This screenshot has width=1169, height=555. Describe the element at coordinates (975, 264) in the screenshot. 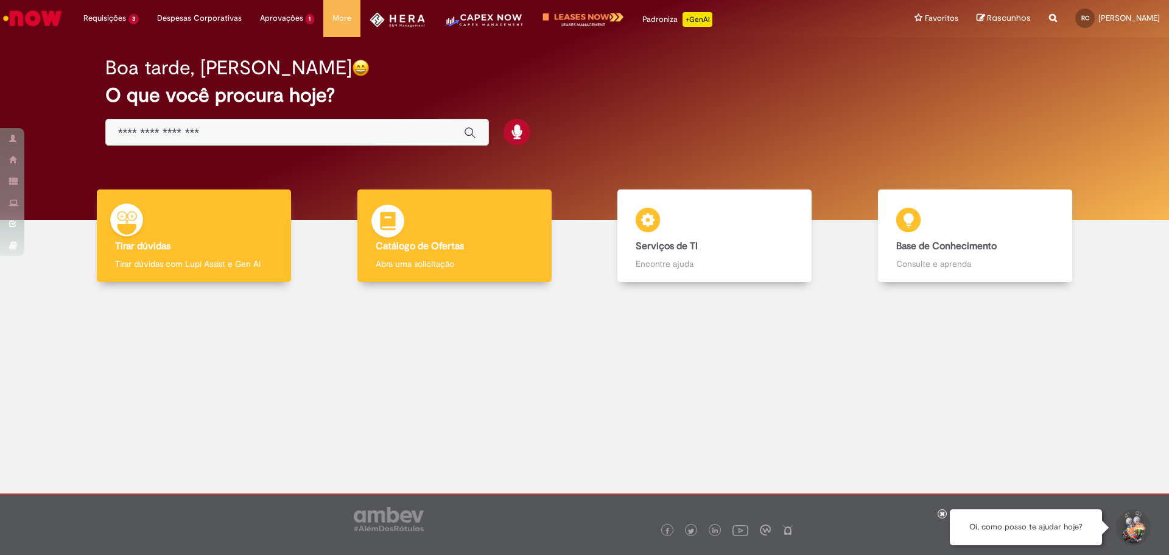

I see `p: Consulte e aprenda` at that location.